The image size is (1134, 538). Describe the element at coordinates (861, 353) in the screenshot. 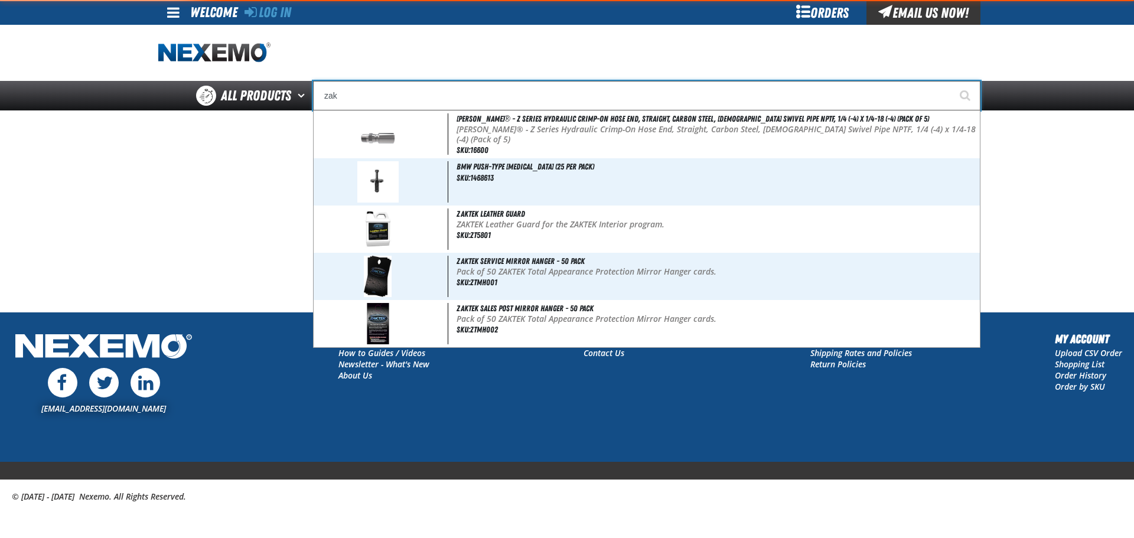

I see `a: Shipping Rates and Policies` at that location.